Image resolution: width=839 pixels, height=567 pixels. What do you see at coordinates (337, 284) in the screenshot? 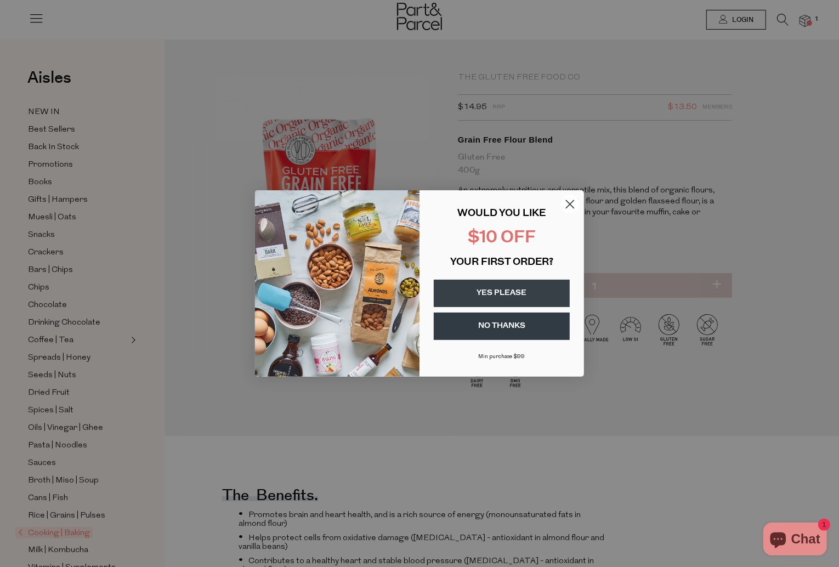
I see `img: 43fba0fb-7538-40bc-babb-ffb1a4d097bc.jpeg` at bounding box center [337, 284].